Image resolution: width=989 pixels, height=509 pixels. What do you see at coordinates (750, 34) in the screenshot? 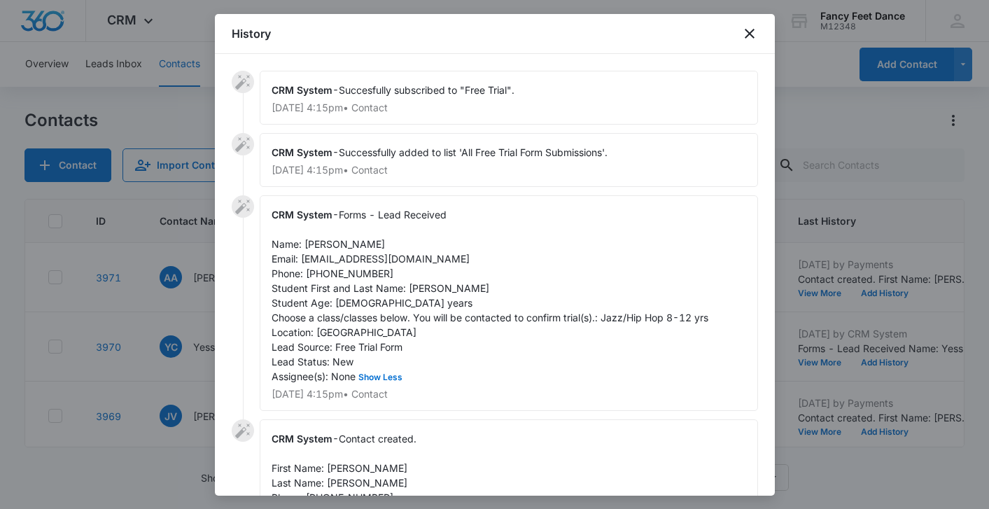
I see `button: close` at bounding box center [750, 34].